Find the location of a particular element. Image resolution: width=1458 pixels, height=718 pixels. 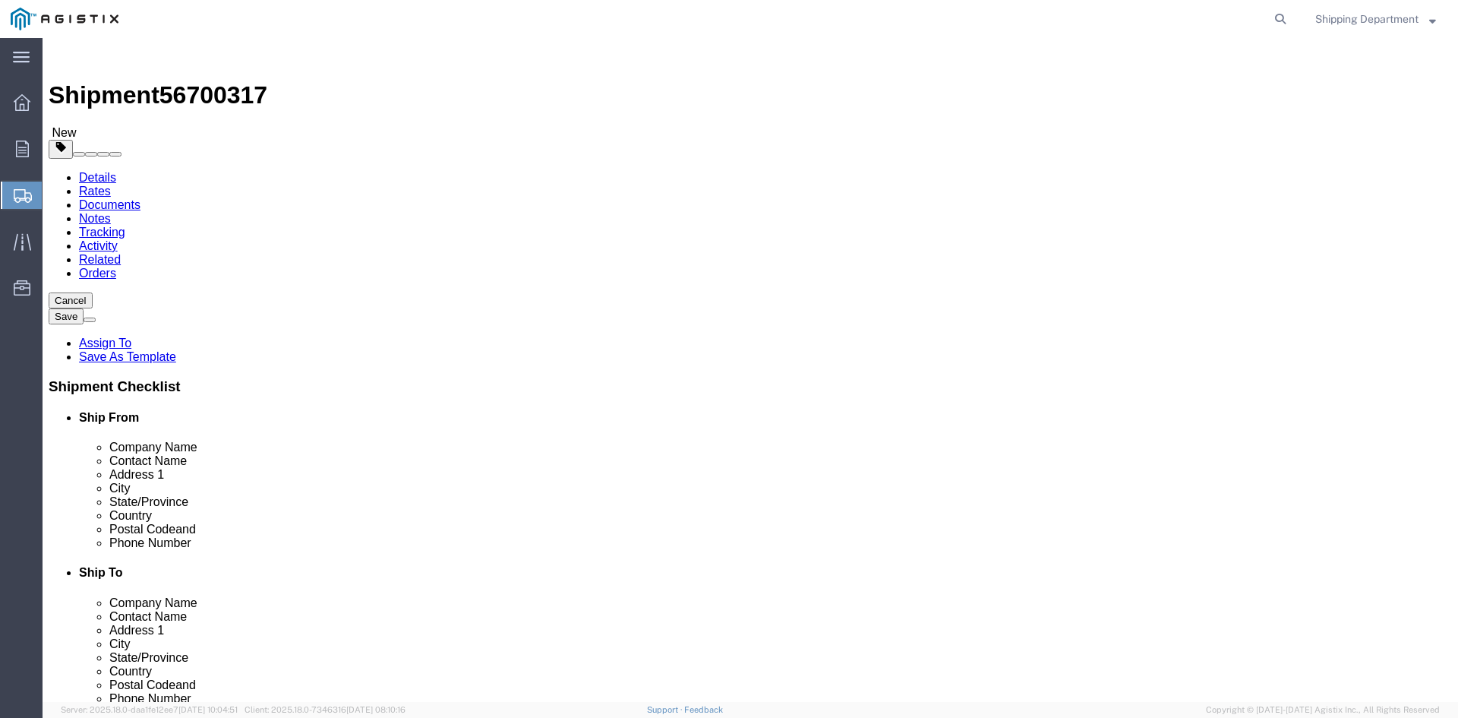

button: Shipping Department is located at coordinates (1375, 19).